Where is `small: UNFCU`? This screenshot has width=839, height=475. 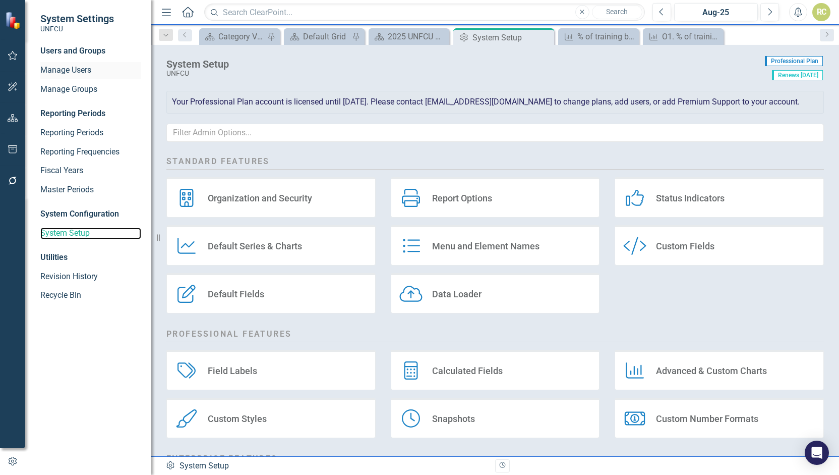 small: UNFCU is located at coordinates (77, 29).